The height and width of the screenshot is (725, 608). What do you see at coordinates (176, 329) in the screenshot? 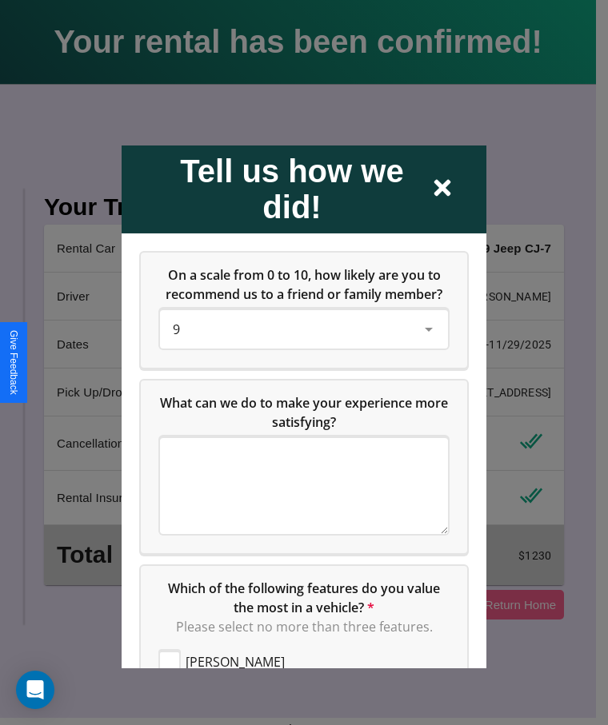
I see `span: 9` at bounding box center [176, 329].